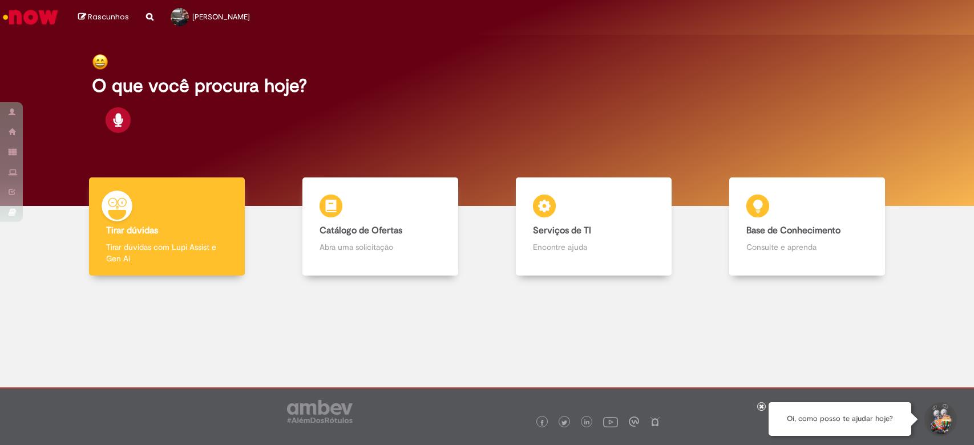  What do you see at coordinates (655, 422) in the screenshot?
I see `img: logo_footer_naosei.png` at bounding box center [655, 422].